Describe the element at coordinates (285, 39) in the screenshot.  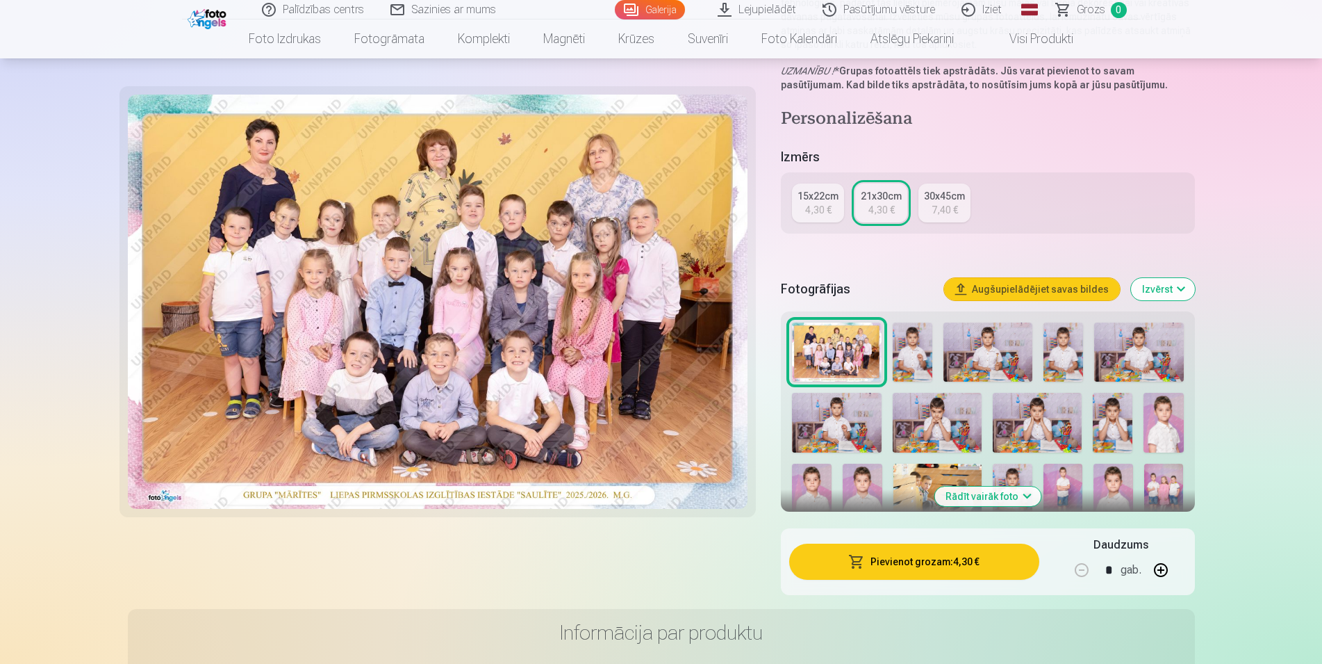
I see `a: Foto izdrukas` at that location.